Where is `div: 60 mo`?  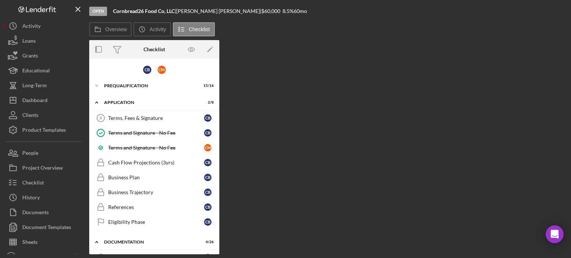
div: 60 mo is located at coordinates (300, 11).